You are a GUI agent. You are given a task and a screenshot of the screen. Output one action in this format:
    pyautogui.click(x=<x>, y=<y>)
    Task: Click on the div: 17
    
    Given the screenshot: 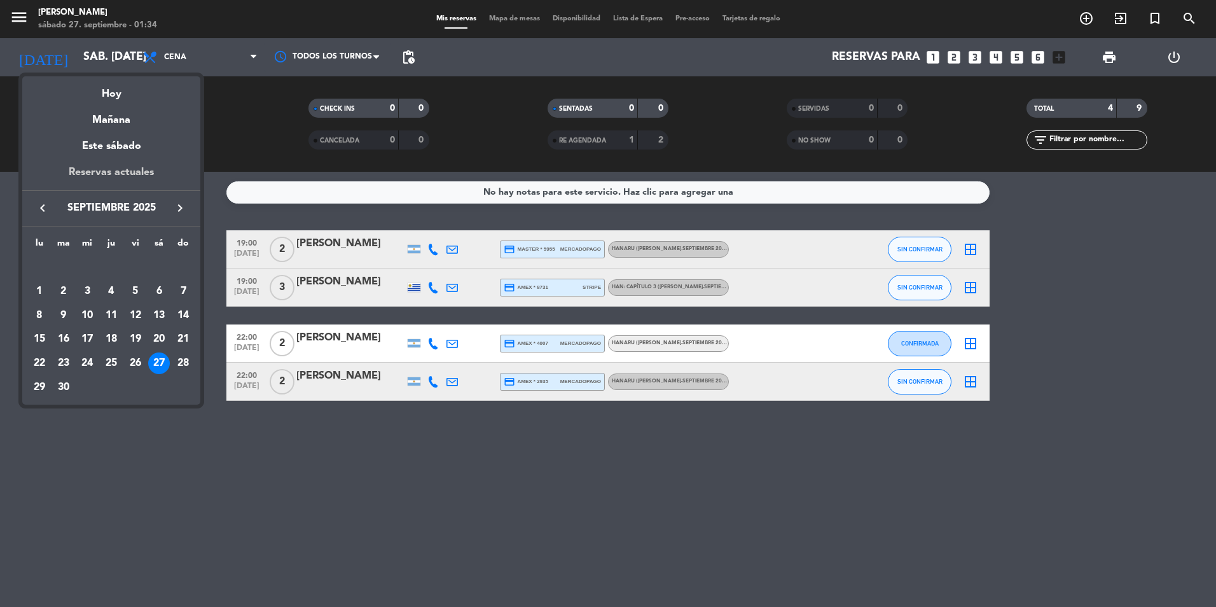 What is the action you would take?
    pyautogui.click(x=87, y=339)
    